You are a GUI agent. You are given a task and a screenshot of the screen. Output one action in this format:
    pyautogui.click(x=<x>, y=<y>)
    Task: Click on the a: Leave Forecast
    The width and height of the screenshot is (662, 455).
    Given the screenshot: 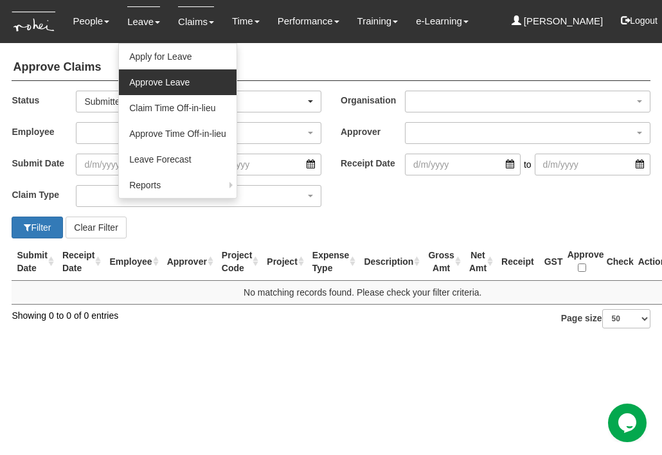 What is the action you would take?
    pyautogui.click(x=177, y=159)
    